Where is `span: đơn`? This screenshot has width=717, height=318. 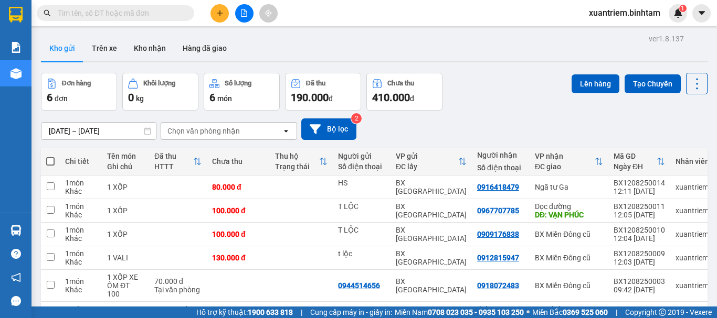
span: đơn is located at coordinates (61, 99).